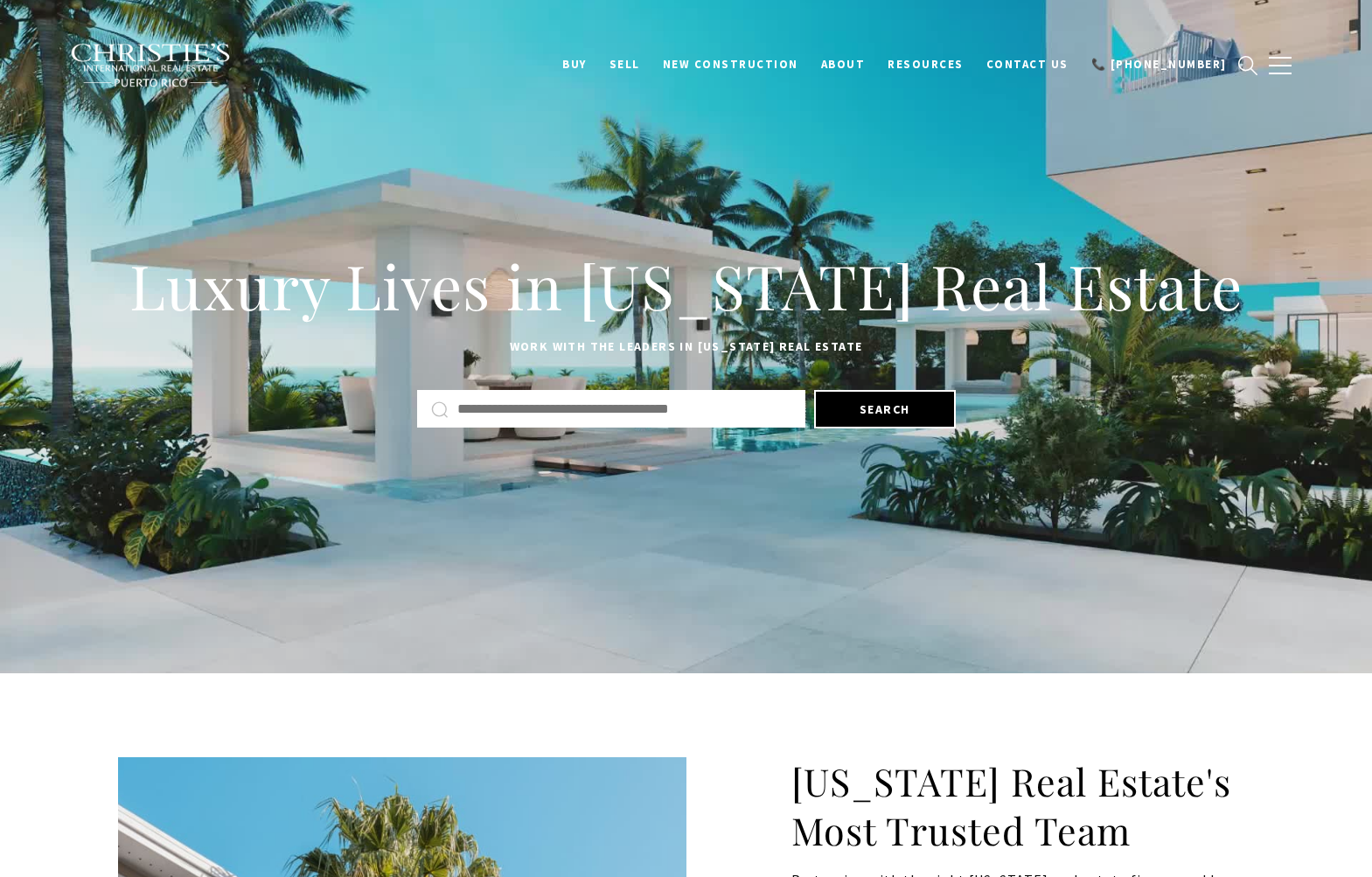 The height and width of the screenshot is (877, 1372). I want to click on a: About, so click(843, 64).